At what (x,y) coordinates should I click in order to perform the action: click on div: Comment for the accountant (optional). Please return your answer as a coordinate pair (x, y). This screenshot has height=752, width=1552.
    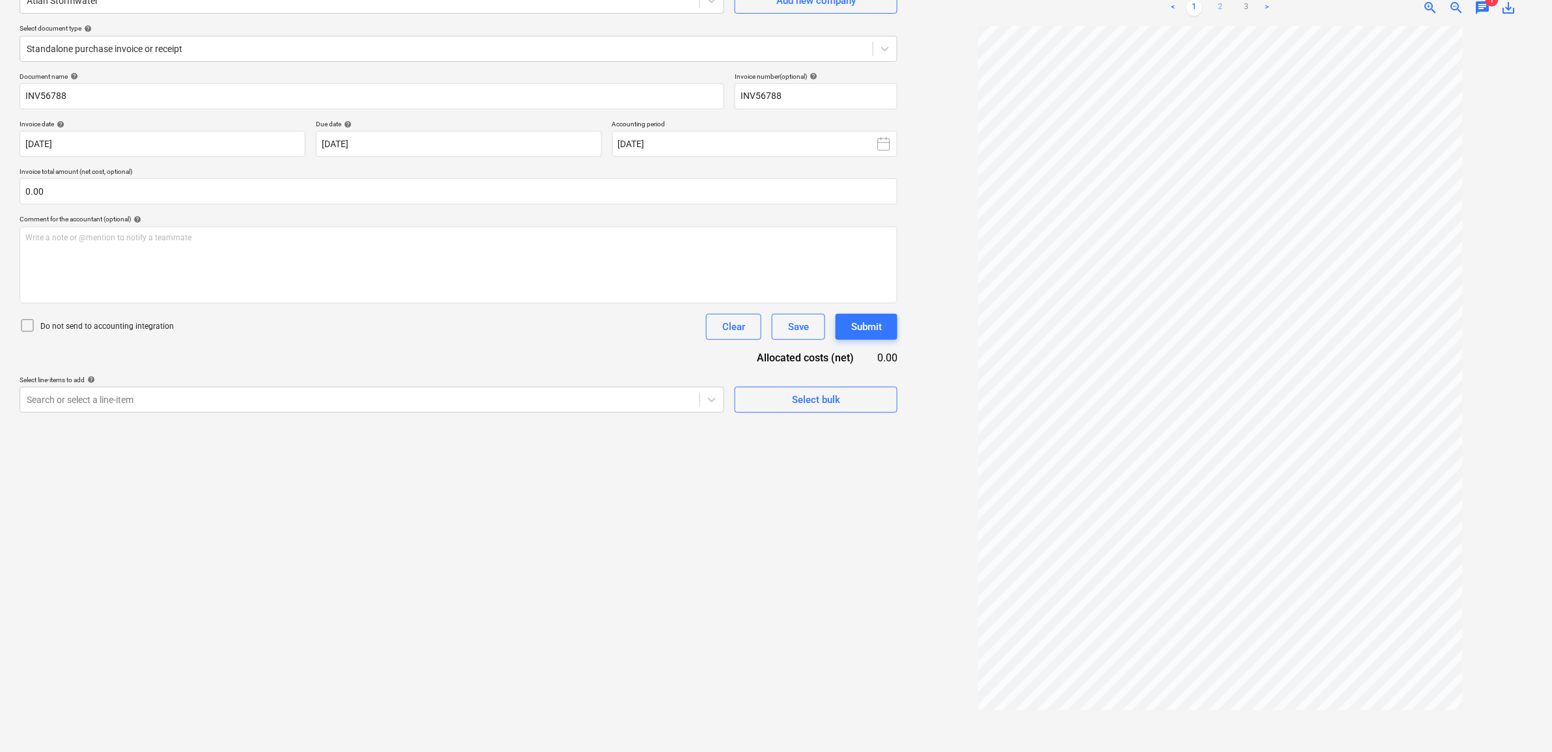
    Looking at the image, I should click on (458, 219).